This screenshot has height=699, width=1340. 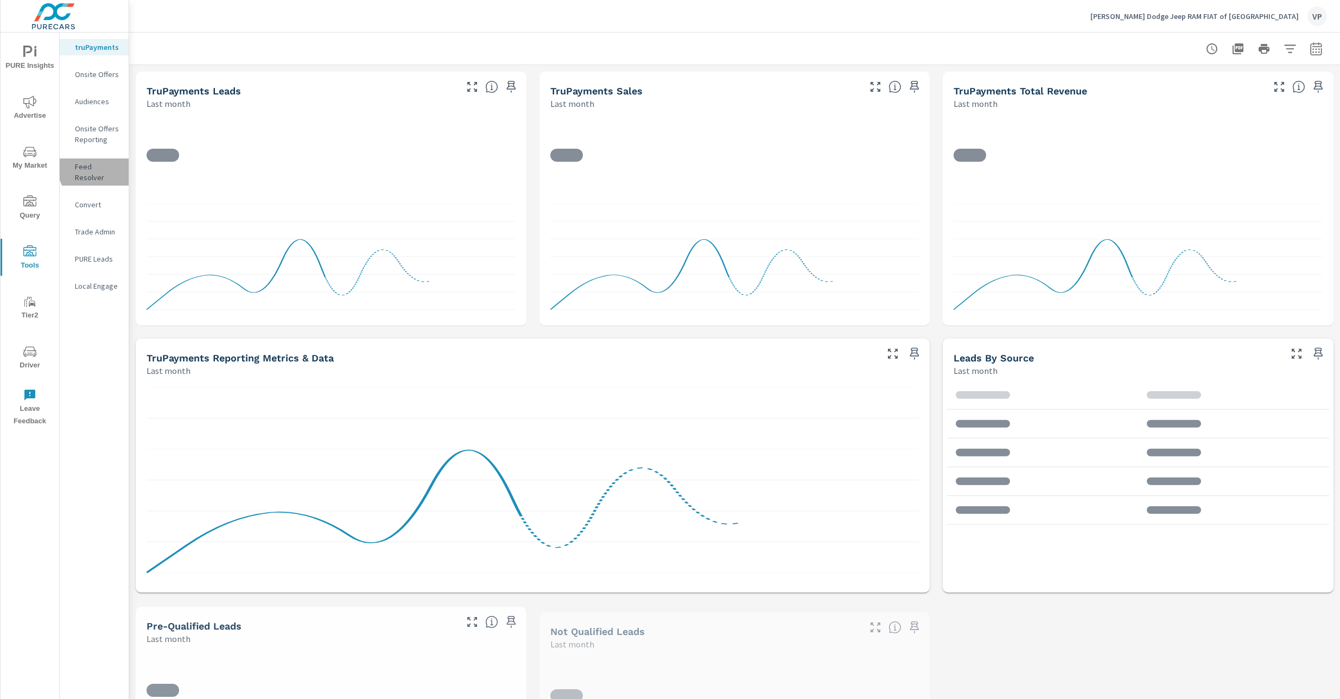 I want to click on p: Convert, so click(x=97, y=205).